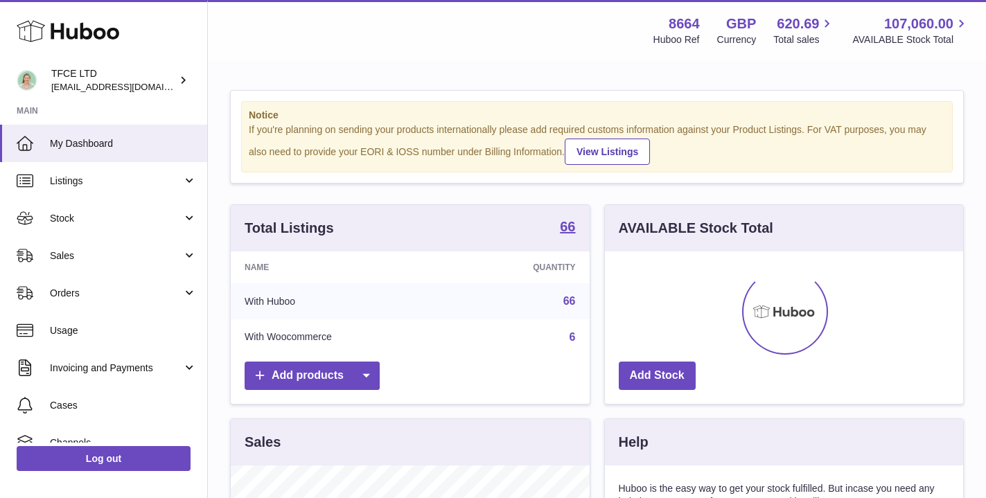 The width and height of the screenshot is (986, 498). I want to click on span: AVAILABLE Stock Total, so click(911, 40).